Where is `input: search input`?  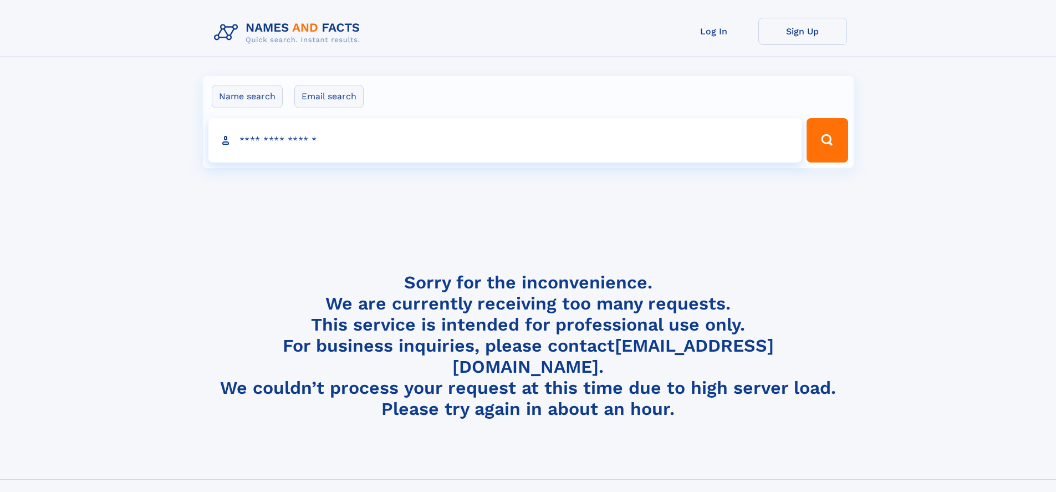
input: search input is located at coordinates (505, 140).